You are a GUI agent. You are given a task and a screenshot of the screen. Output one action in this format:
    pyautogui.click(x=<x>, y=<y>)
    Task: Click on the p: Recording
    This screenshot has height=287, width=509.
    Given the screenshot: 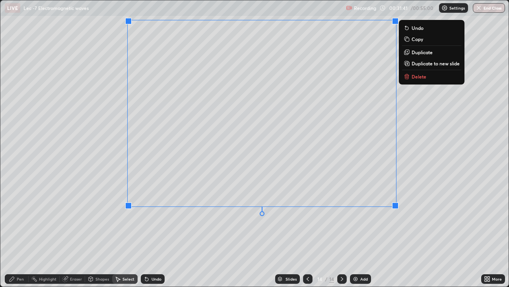 What is the action you would take?
    pyautogui.click(x=365, y=8)
    